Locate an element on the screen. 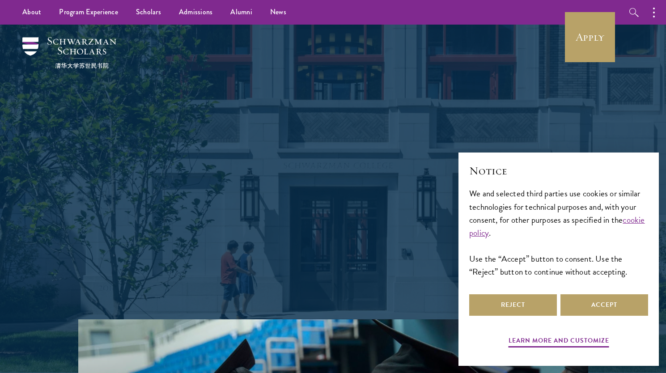 This screenshot has width=666, height=373. button: Accept is located at coordinates (604, 305).